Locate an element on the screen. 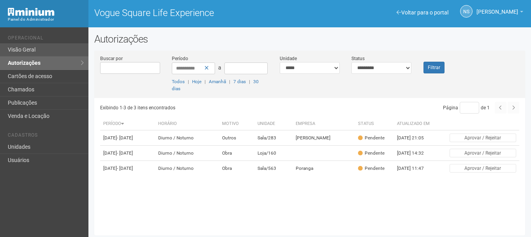 The height and width of the screenshot is (237, 531). button: Filtrar is located at coordinates (434, 67).